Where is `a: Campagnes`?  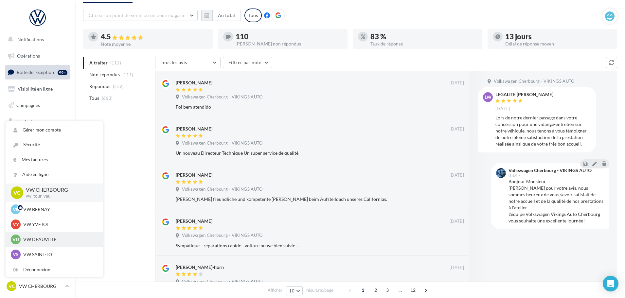 a: Campagnes is located at coordinates (38, 105).